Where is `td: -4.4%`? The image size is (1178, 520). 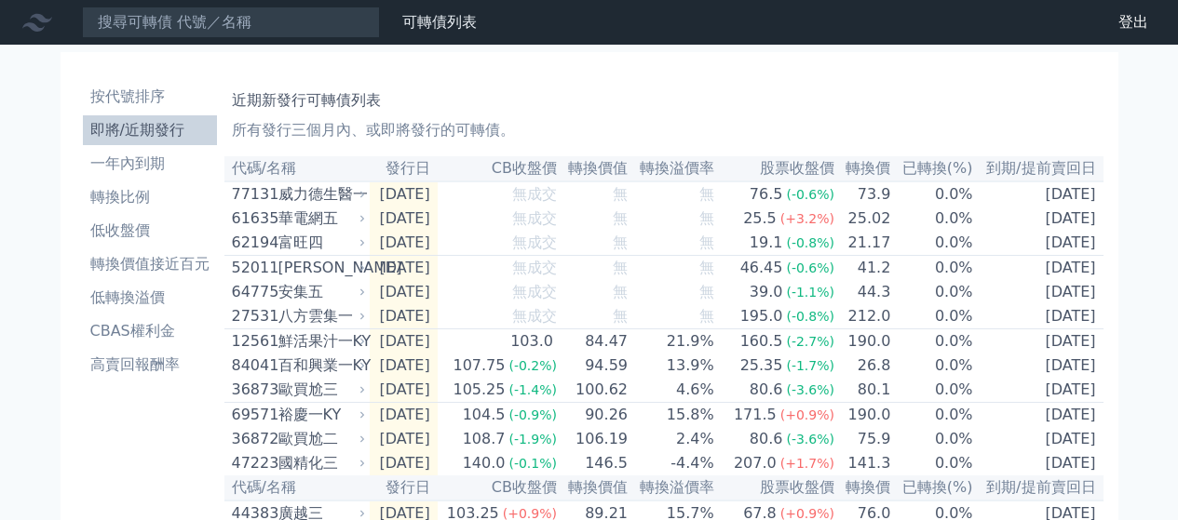
td: -4.4% is located at coordinates (671, 464).